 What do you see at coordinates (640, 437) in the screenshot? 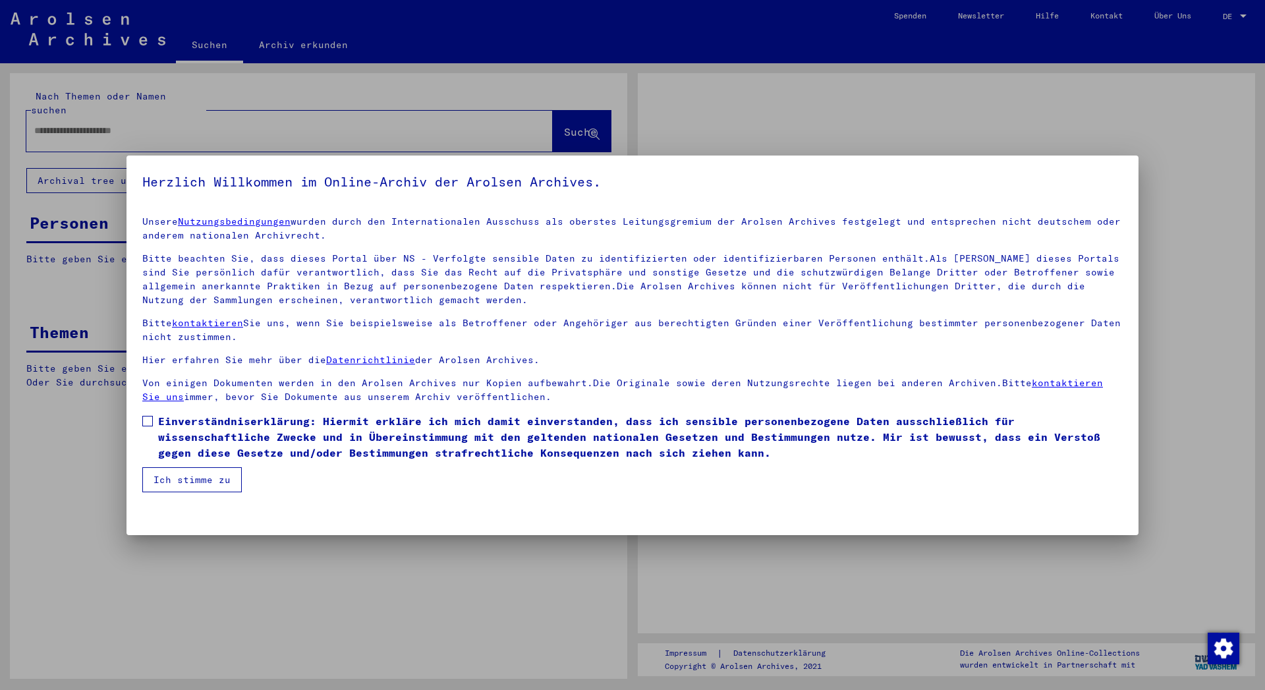
I see `span: Einverständniserklärung: Hiermit erkläre ich mich damit einverstanden, dass ich sensible personen...` at bounding box center [640, 437].